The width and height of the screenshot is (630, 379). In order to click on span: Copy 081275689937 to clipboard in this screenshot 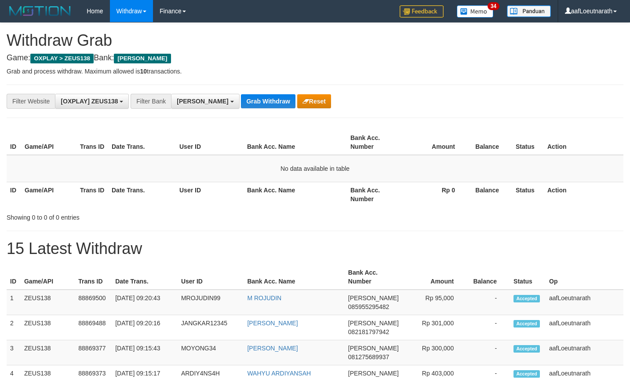, I will do `click(368, 357)`.